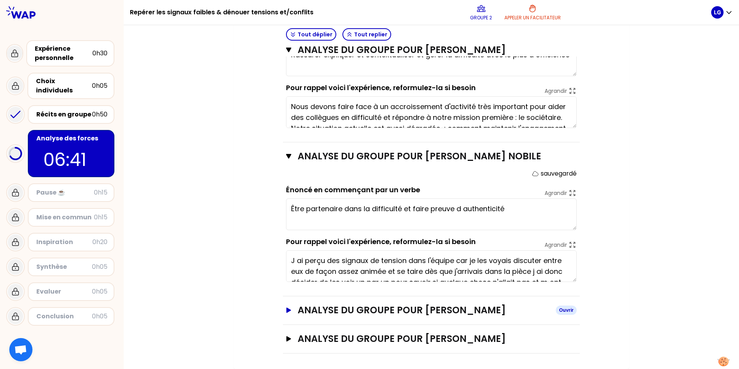 Image resolution: width=739 pixels, height=369 pixels. What do you see at coordinates (21, 349) in the screenshot?
I see `div: Ouvrir le chat` at bounding box center [21, 349].